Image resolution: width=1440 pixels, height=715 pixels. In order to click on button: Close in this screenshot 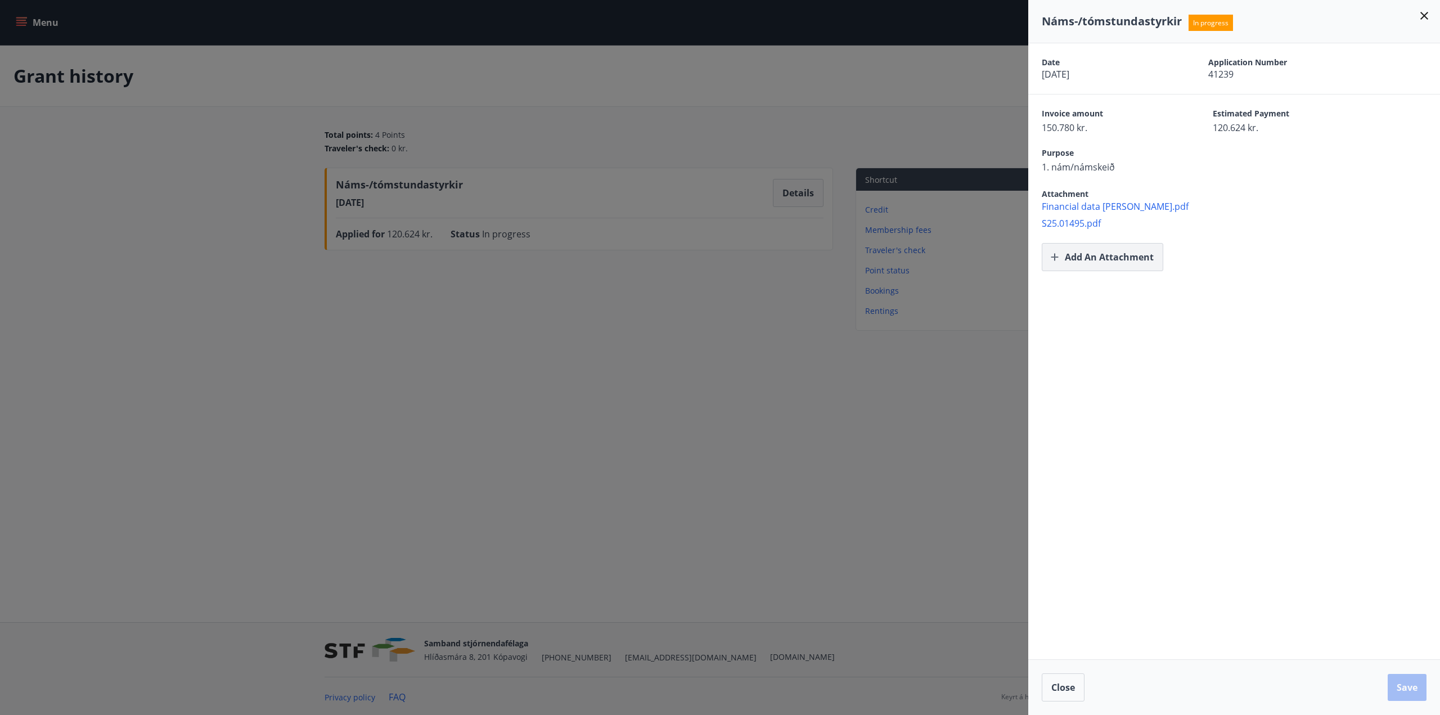, I will do `click(1063, 688)`.